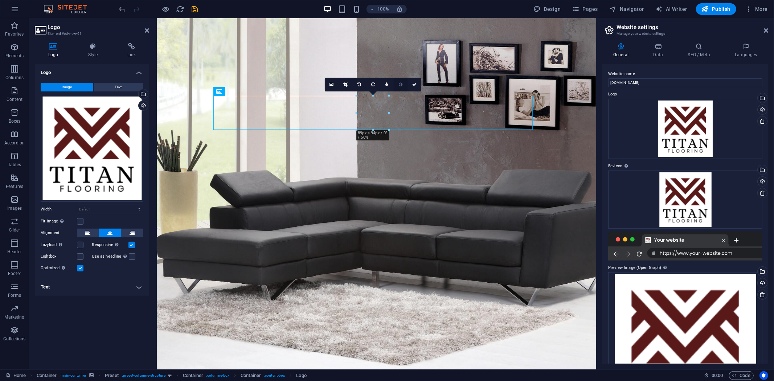 This screenshot has width=774, height=381. What do you see at coordinates (756, 9) in the screenshot?
I see `span: More` at bounding box center [756, 9].